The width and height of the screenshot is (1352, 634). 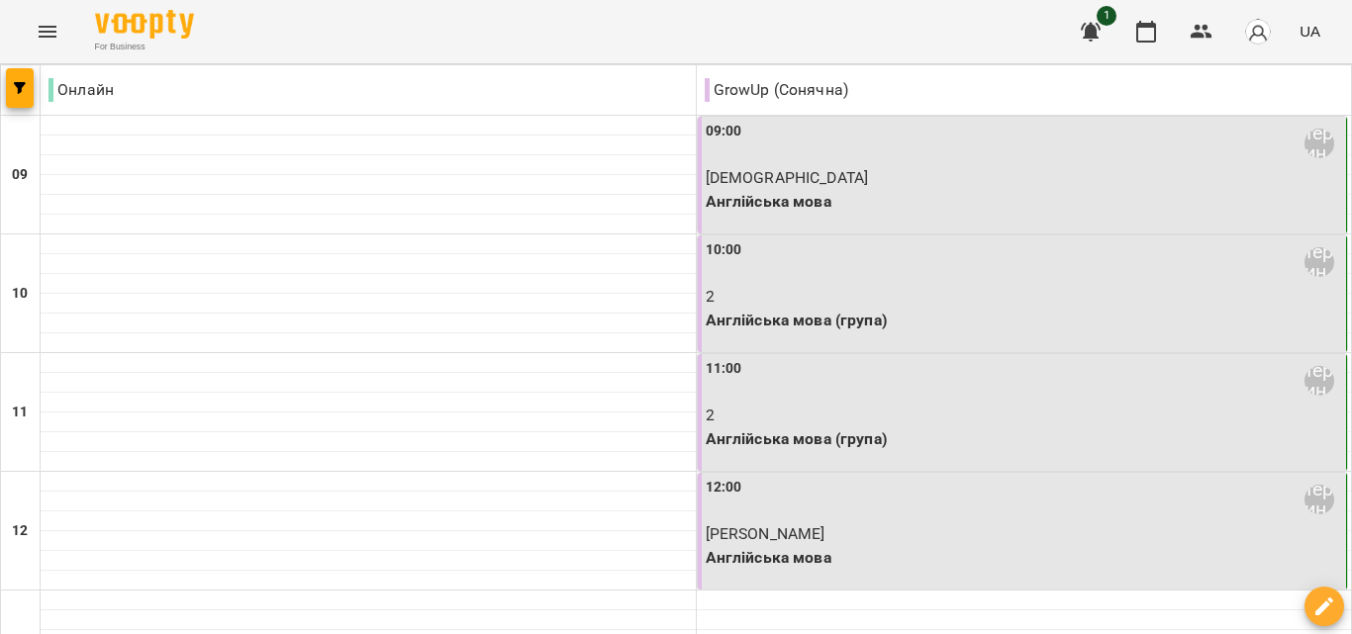 I want to click on span: 1, so click(x=1106, y=16).